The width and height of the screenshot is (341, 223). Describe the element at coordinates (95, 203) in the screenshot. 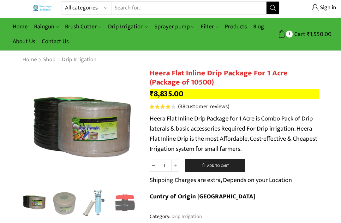

I see `li: 3 / 10` at that location.